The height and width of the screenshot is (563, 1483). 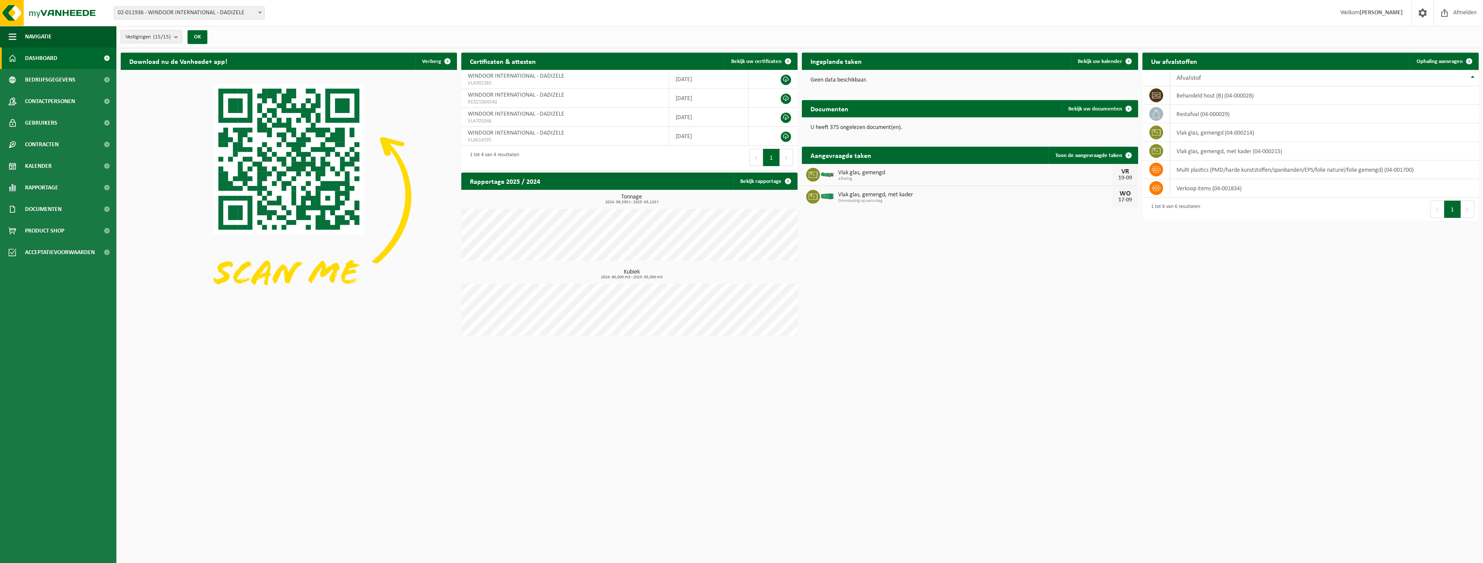 What do you see at coordinates (1188, 78) in the screenshot?
I see `span: Afvalstof` at bounding box center [1188, 78].